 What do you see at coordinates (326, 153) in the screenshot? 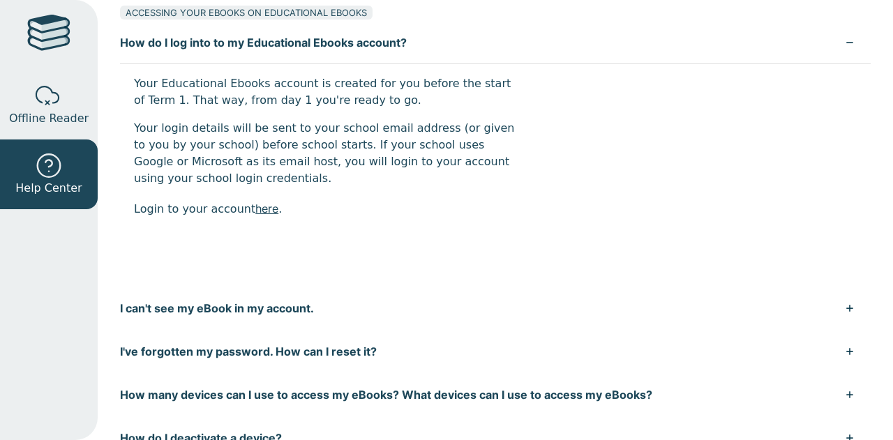
I see `p: Your login details will be sent to your school email address (or given to you by your school) bef...` at bounding box center [326, 153].